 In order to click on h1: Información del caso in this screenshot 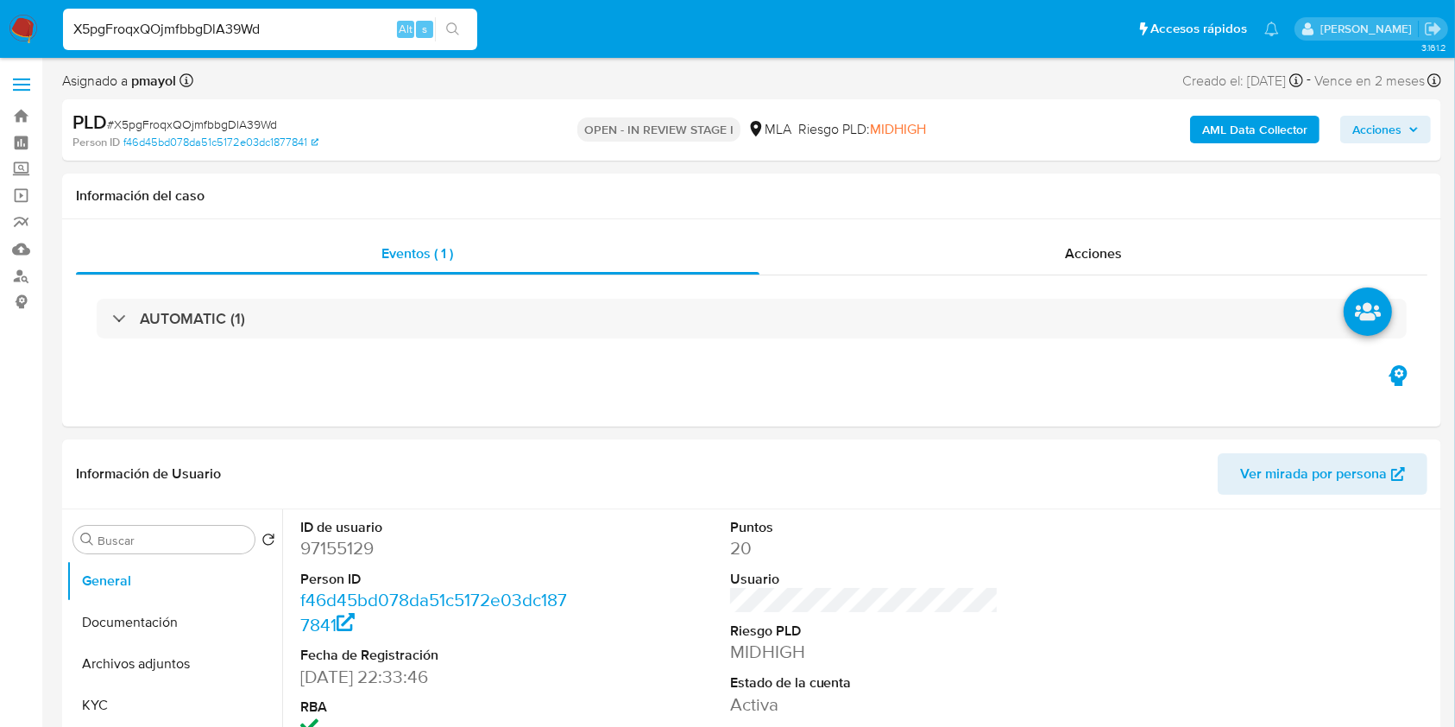, I will do `click(752, 196)`.